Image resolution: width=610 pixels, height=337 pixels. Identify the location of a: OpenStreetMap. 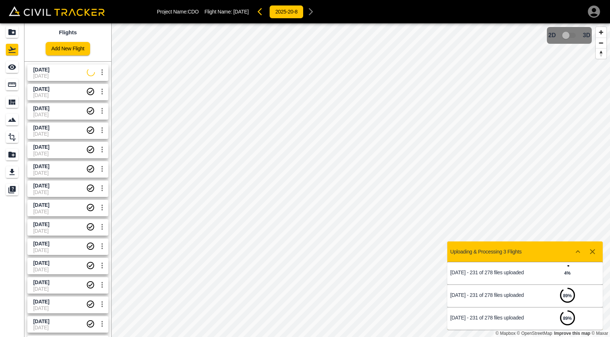
(534, 333).